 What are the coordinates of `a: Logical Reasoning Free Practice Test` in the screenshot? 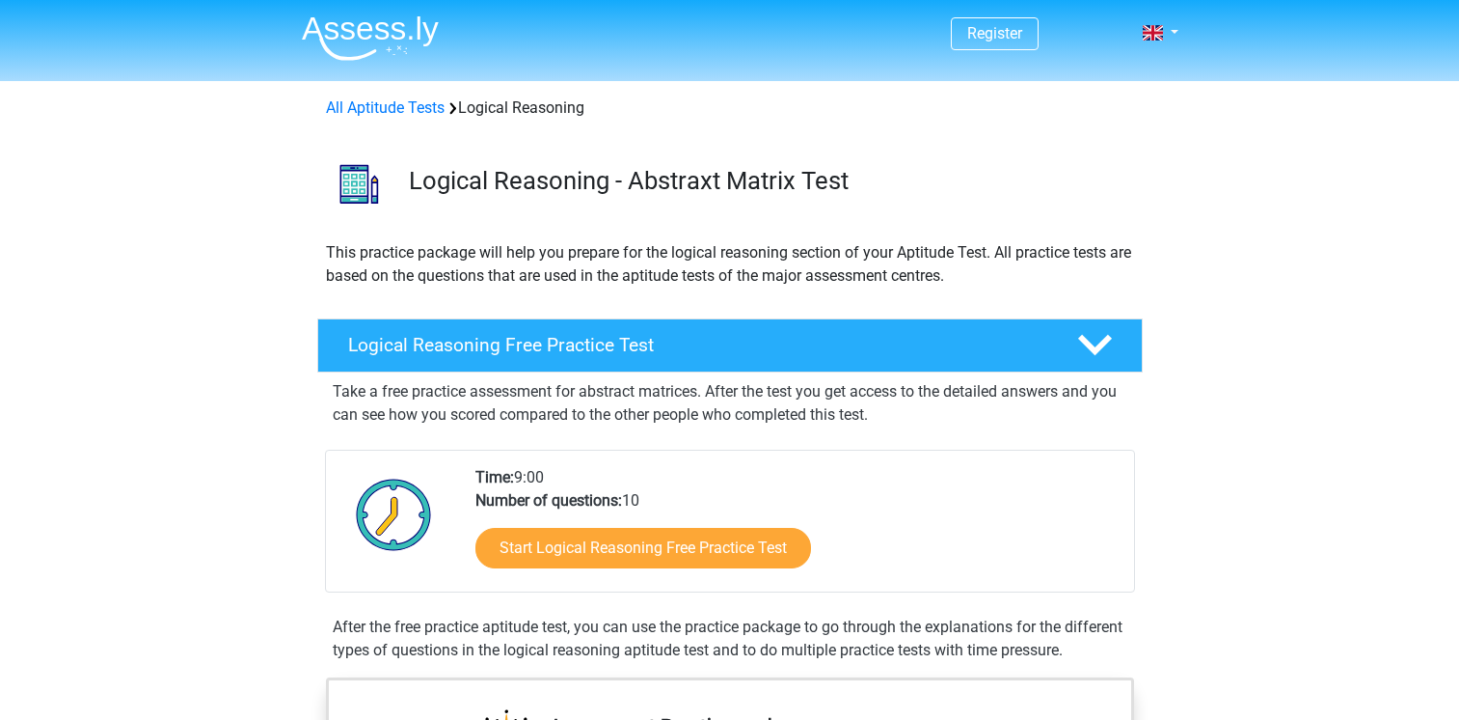 It's located at (730, 345).